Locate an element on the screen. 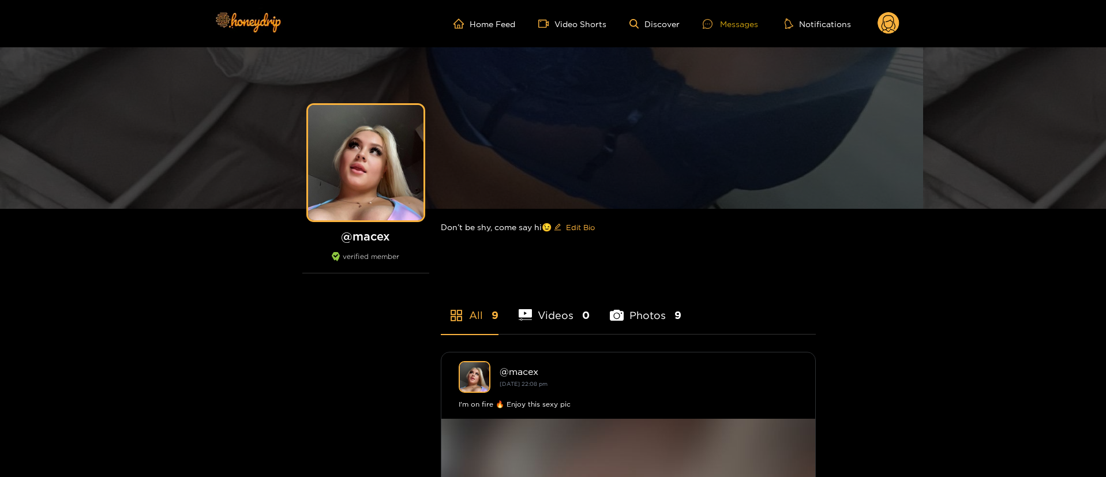 The image size is (1106, 477). li: Videos is located at coordinates (554, 308).